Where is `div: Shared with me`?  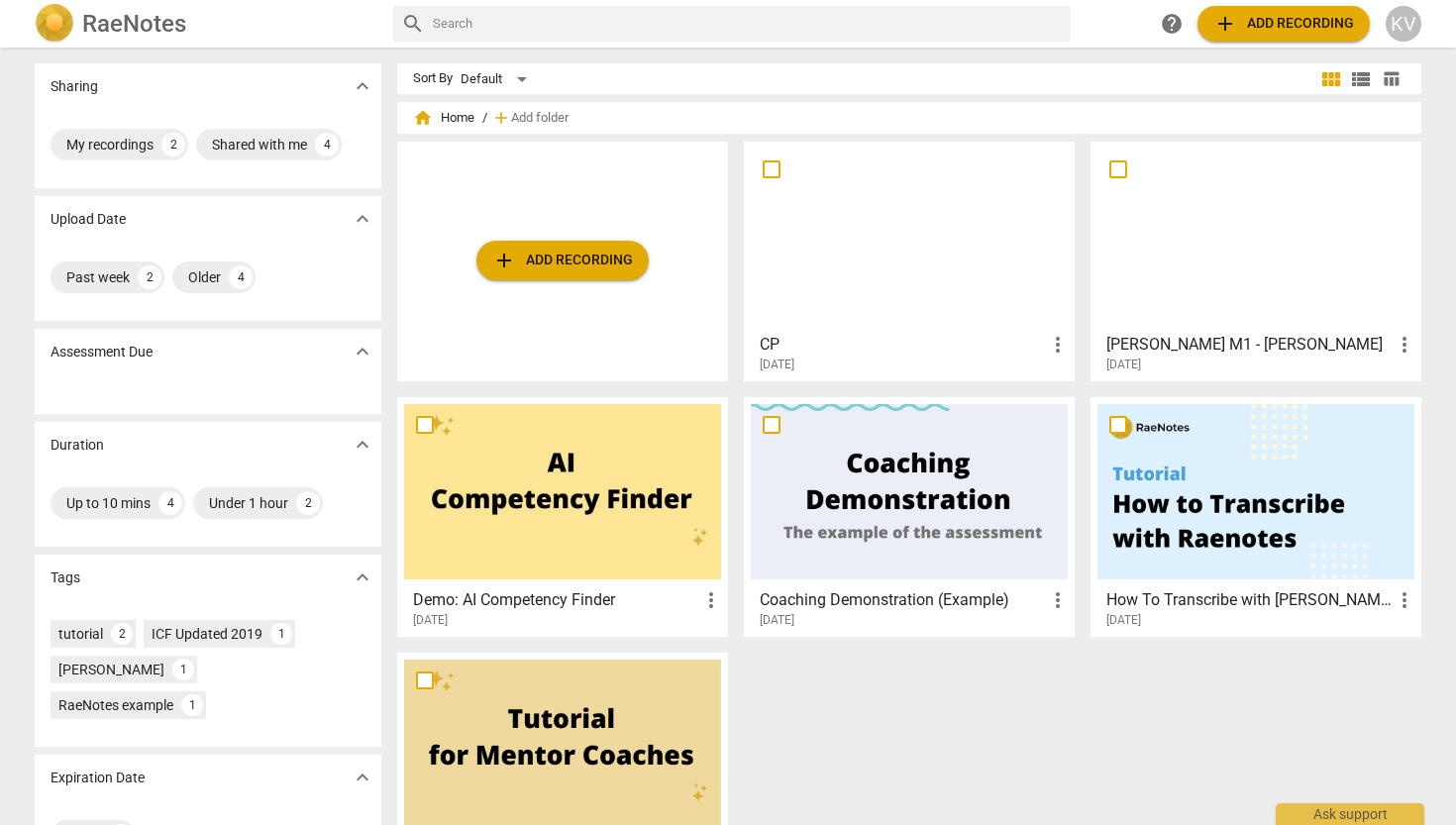
div: Shared with me is located at coordinates (260, 145).